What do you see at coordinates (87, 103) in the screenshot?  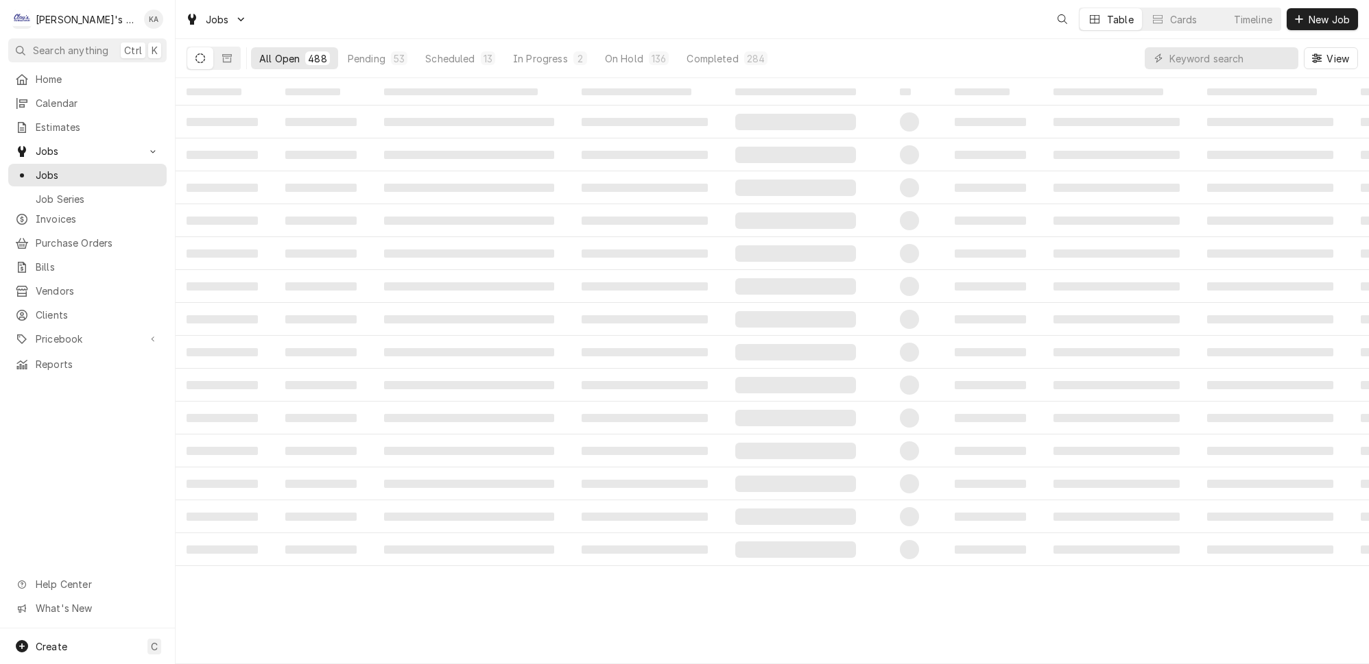 I see `a: Calendar` at bounding box center [87, 103].